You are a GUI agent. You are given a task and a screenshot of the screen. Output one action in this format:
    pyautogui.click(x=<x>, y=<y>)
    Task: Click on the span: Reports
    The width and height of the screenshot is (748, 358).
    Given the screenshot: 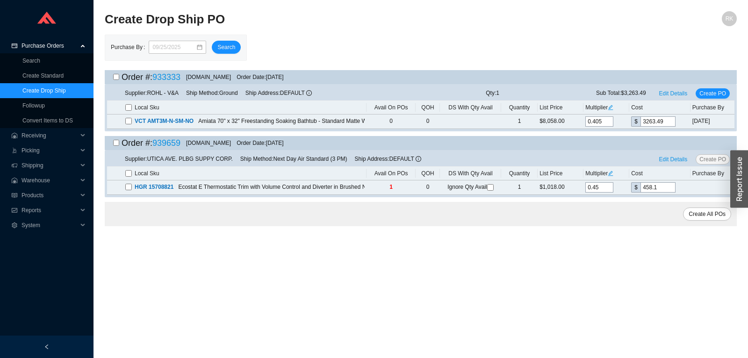 What is the action you would take?
    pyautogui.click(x=50, y=210)
    